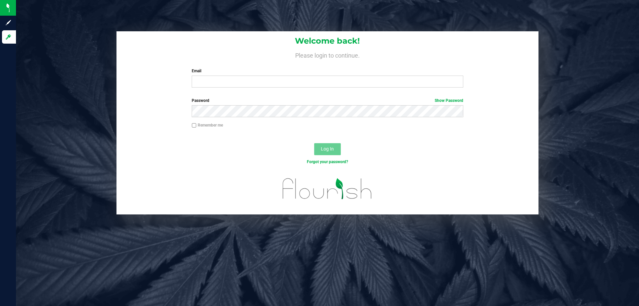 Image resolution: width=639 pixels, height=306 pixels. What do you see at coordinates (8, 37) in the screenshot?
I see `inline-svg: Log in` at bounding box center [8, 37].